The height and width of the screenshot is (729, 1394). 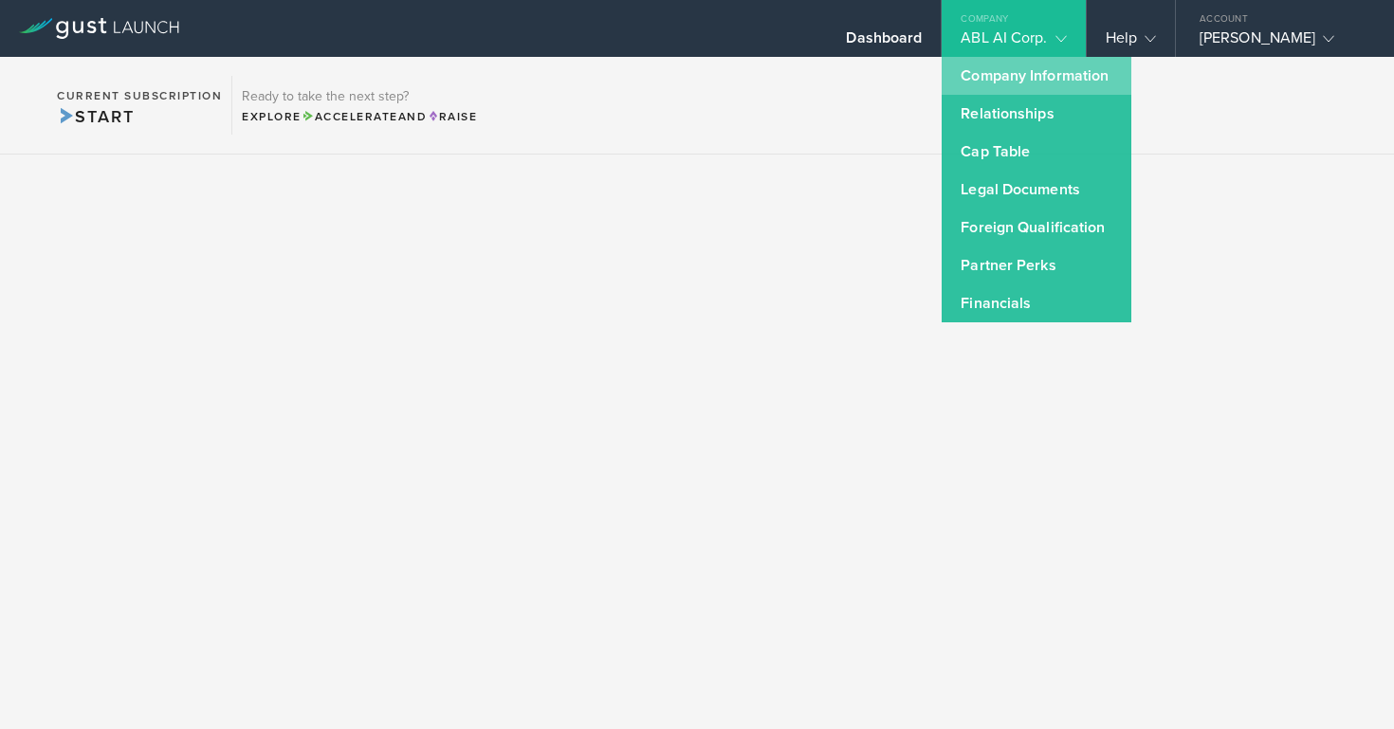 I want to click on span: Accelerate, so click(x=350, y=117).